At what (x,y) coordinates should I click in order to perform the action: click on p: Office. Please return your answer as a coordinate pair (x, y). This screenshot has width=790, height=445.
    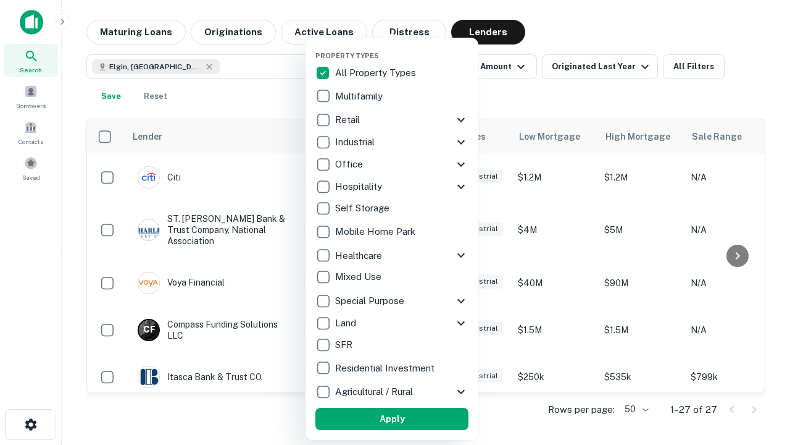
    Looking at the image, I should click on (350, 164).